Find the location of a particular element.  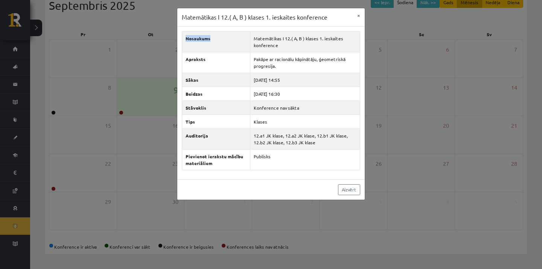

th: Nosaukums is located at coordinates (216, 41).